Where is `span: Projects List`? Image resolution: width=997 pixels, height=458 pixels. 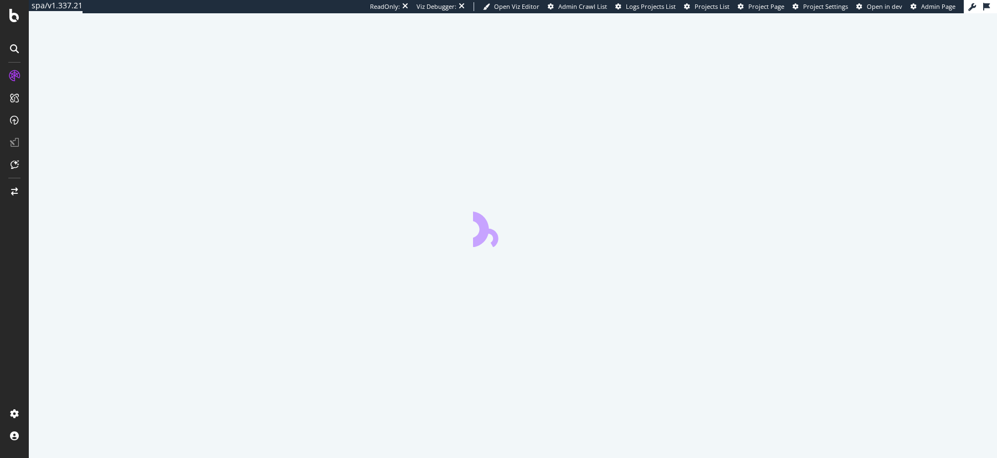 span: Projects List is located at coordinates (712, 6).